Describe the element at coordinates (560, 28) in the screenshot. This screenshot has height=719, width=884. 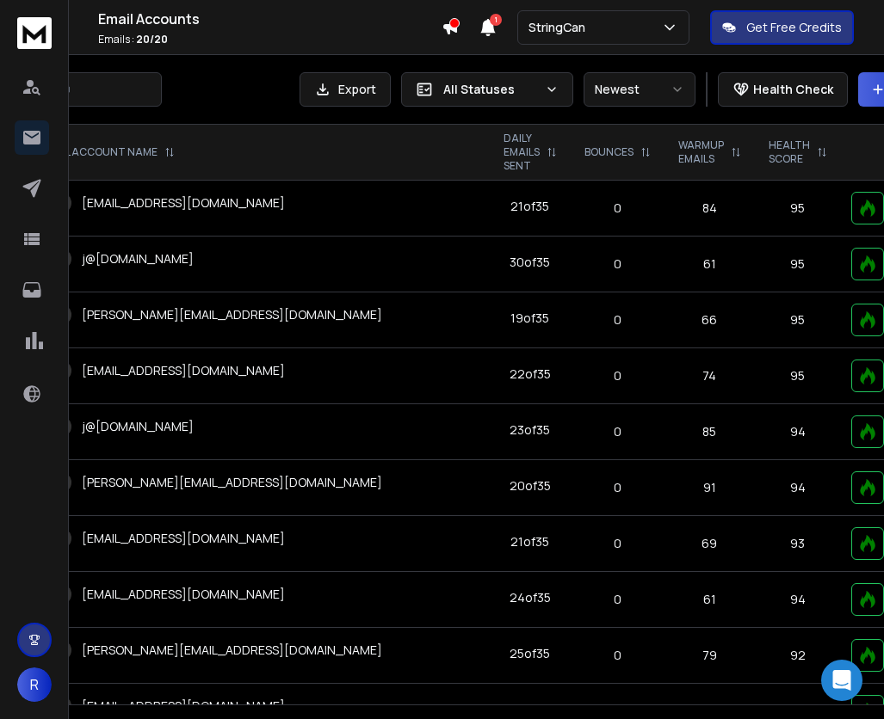
I see `p: StringCan` at that location.